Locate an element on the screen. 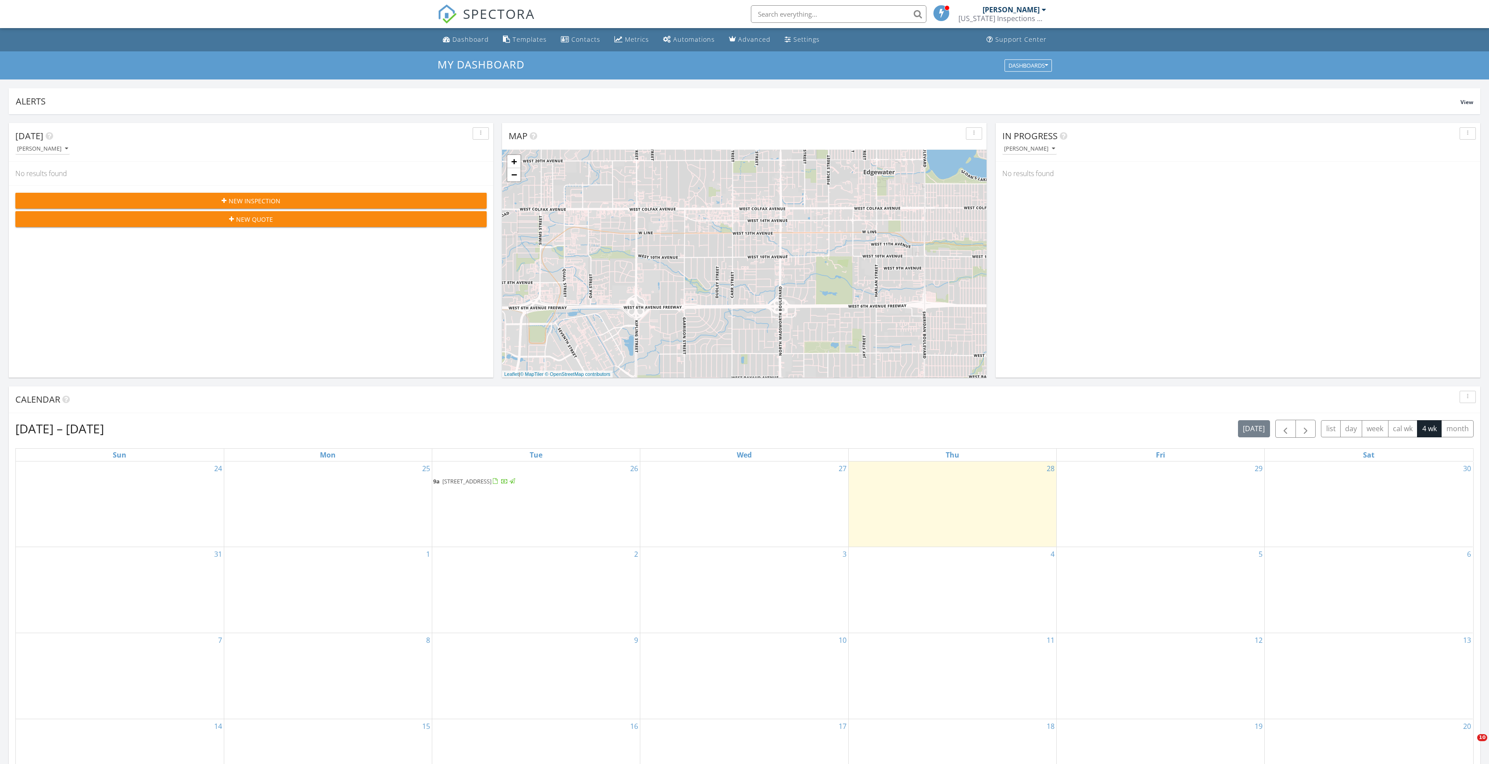  a: Go to August 24, 2025 is located at coordinates (218, 468).